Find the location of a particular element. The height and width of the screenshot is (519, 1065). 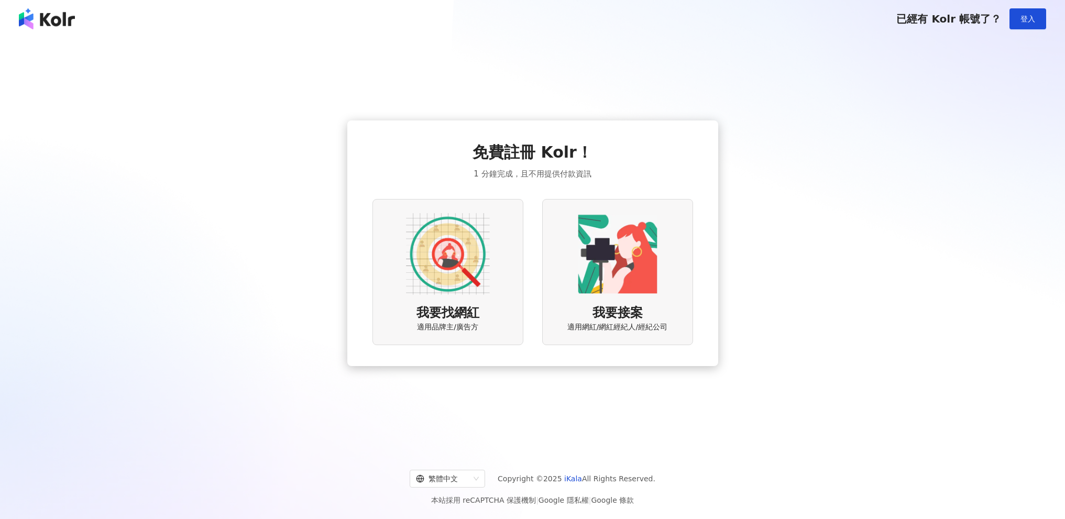

button: 登入 is located at coordinates (1028, 19).